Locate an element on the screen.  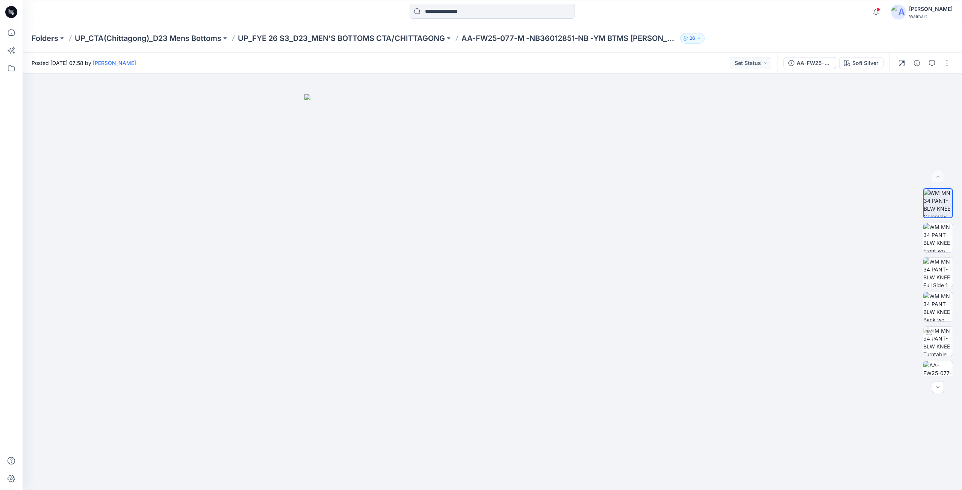
img: WM MN 34 PANT-BLW KNEE Full Side 1 wo Avatar is located at coordinates (938, 272).